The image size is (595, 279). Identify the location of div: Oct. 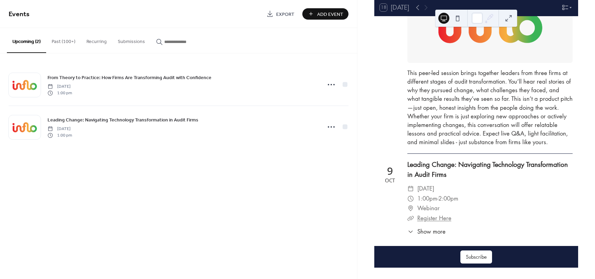
(390, 180).